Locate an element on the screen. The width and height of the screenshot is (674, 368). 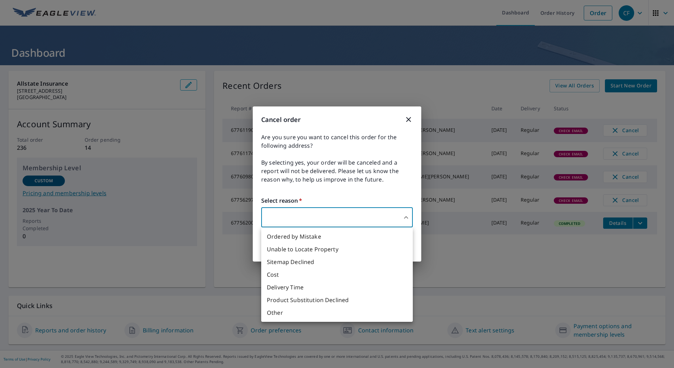
li: Product Substitution Declined is located at coordinates (337, 300).